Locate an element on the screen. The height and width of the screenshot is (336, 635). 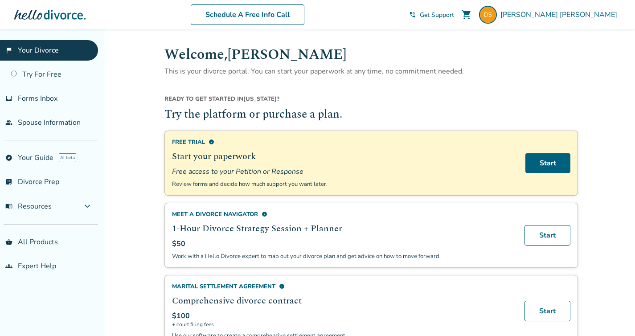
span: Resources is located at coordinates (29, 206).